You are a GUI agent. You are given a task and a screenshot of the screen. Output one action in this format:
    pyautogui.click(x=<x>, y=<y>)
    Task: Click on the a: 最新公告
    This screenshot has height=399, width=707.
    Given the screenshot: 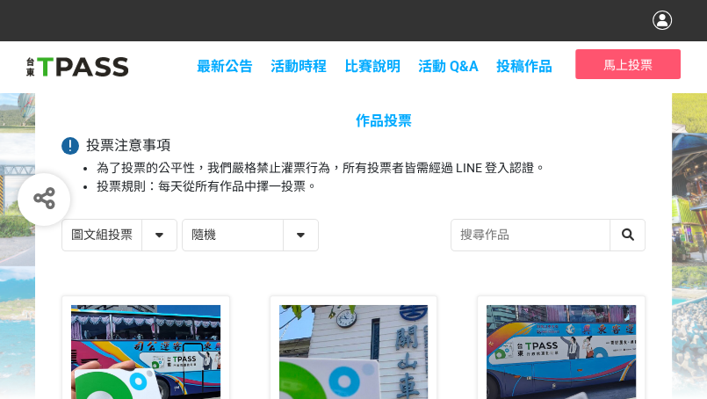 What is the action you would take?
    pyautogui.click(x=225, y=66)
    